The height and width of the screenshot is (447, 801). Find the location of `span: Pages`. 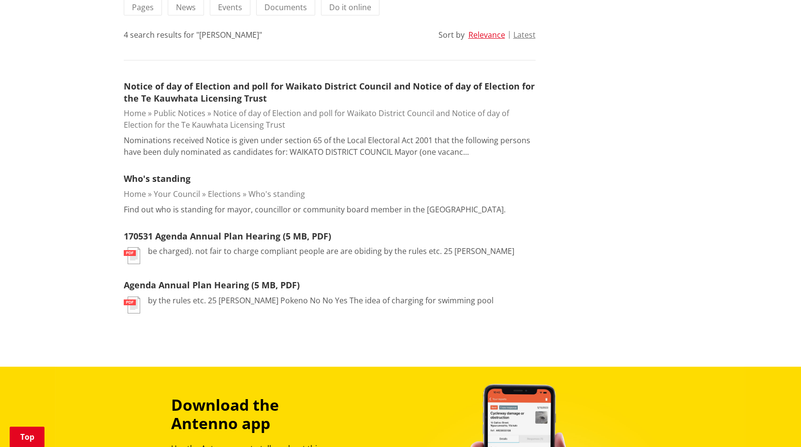

span: Pages is located at coordinates (143, 7).